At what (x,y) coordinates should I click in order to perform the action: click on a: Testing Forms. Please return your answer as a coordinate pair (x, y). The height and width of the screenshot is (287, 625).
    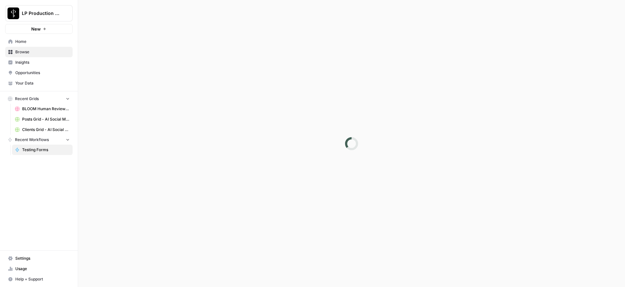
    Looking at the image, I should click on (42, 150).